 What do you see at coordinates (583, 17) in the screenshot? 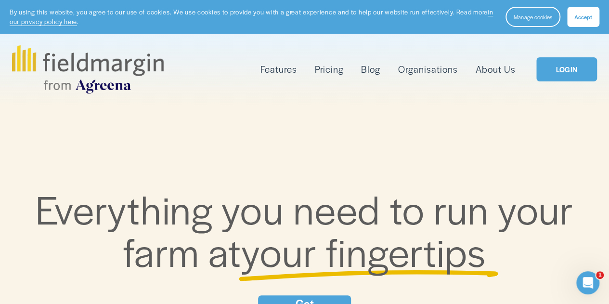
I see `span: Accept` at bounding box center [583, 17].